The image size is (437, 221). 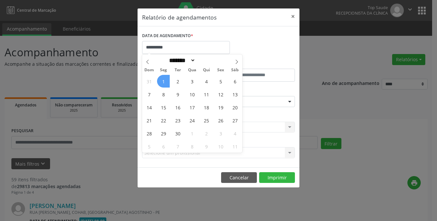 I want to click on span: Setembro 19, 2025, so click(x=220, y=107).